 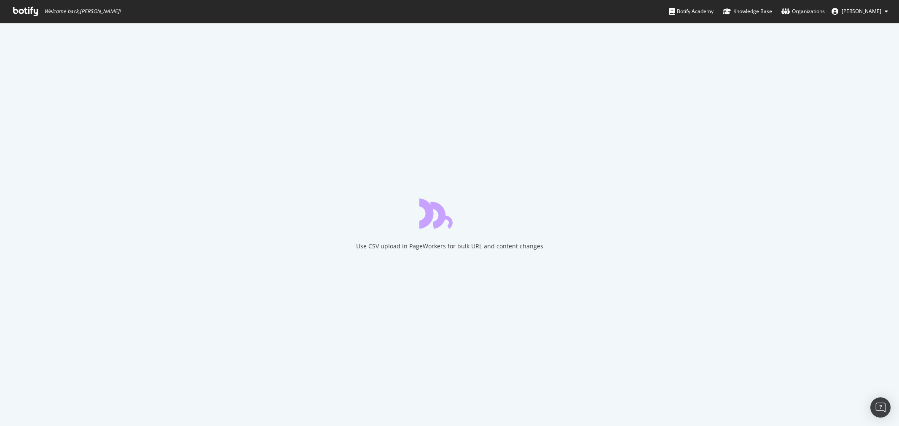 What do you see at coordinates (861, 11) in the screenshot?
I see `span: MAYENOBE Steve` at bounding box center [861, 11].